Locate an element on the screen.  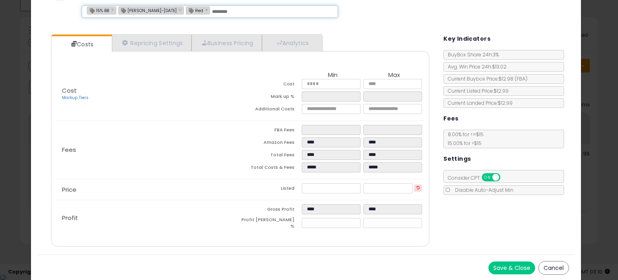
span: OFF is located at coordinates (506, 177).